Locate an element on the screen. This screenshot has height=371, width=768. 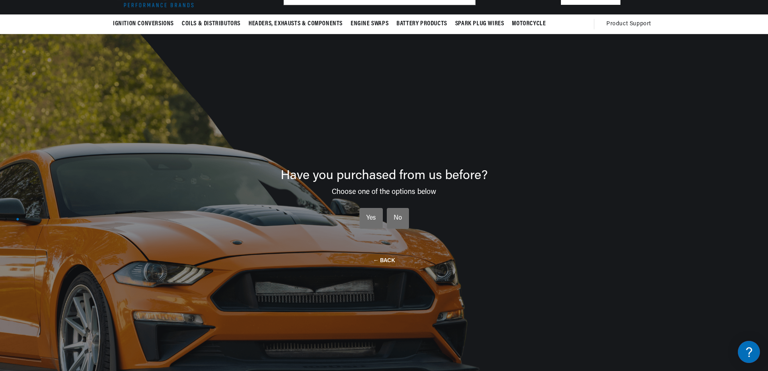
span: Headers, Exhausts & Components is located at coordinates (295, 24).